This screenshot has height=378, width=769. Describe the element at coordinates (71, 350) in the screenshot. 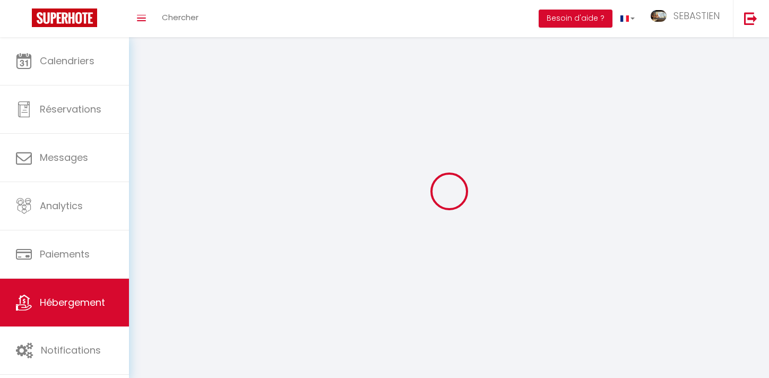

I see `span: Notifications` at that location.